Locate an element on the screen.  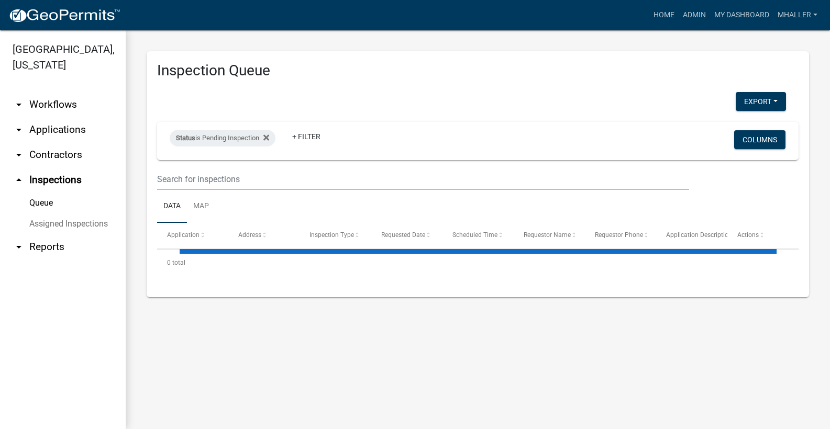
span: Requestor Name is located at coordinates (547, 235).